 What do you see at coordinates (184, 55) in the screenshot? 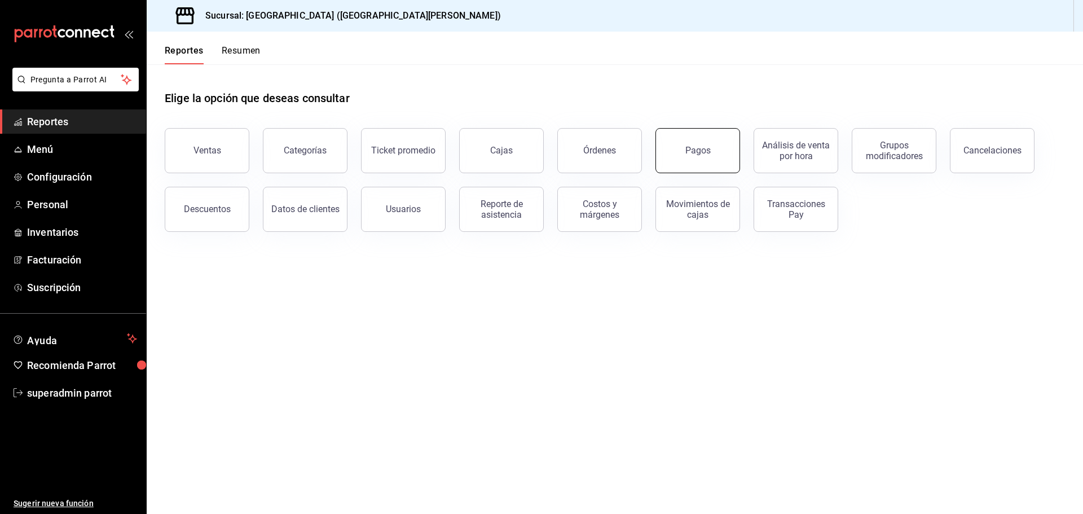
I see `button: Reportes` at bounding box center [184, 55].